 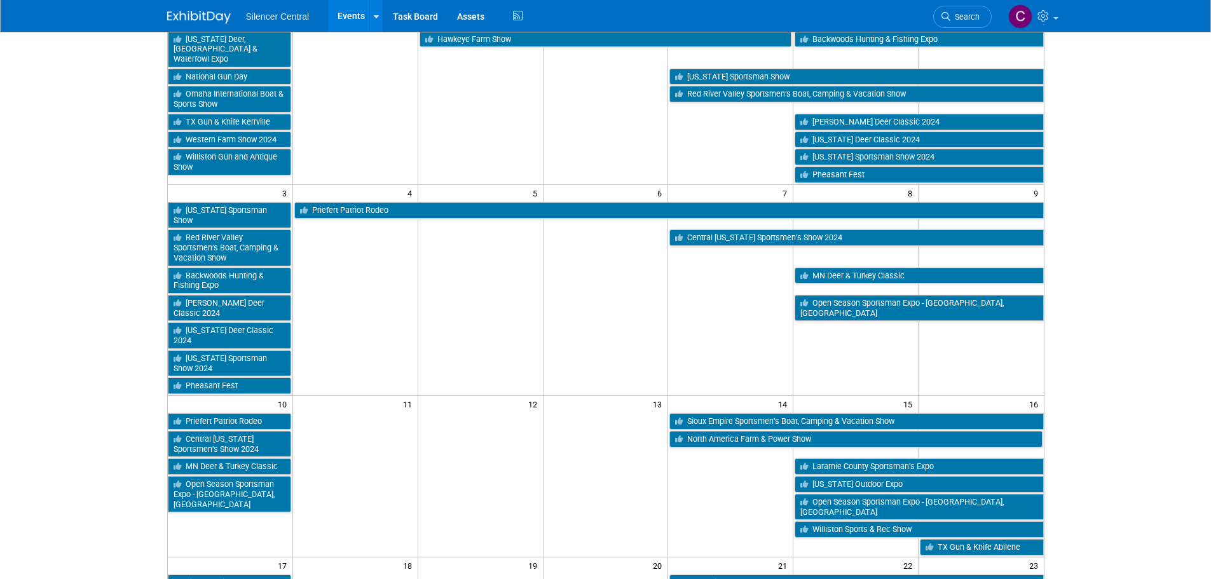 What do you see at coordinates (537, 193) in the screenshot?
I see `span: 5` at bounding box center [537, 193].